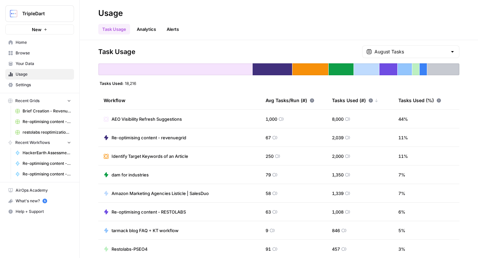 Image resolution: width=478 pixels, height=258 pixels. Describe the element at coordinates (47, 111) in the screenshot. I see `span: Brief Creation - Revenuegrid Grid (1)` at that location.